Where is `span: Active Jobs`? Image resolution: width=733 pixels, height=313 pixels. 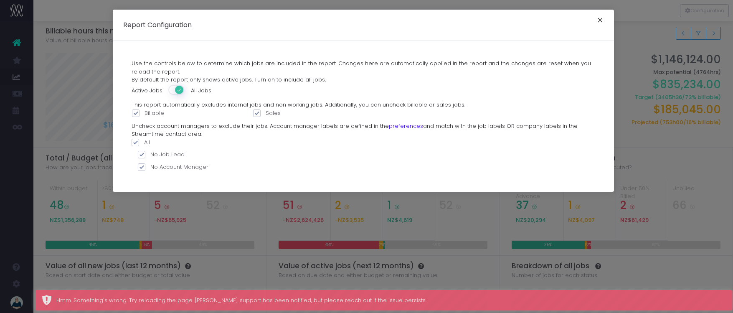 span: Active Jobs is located at coordinates (147, 91).